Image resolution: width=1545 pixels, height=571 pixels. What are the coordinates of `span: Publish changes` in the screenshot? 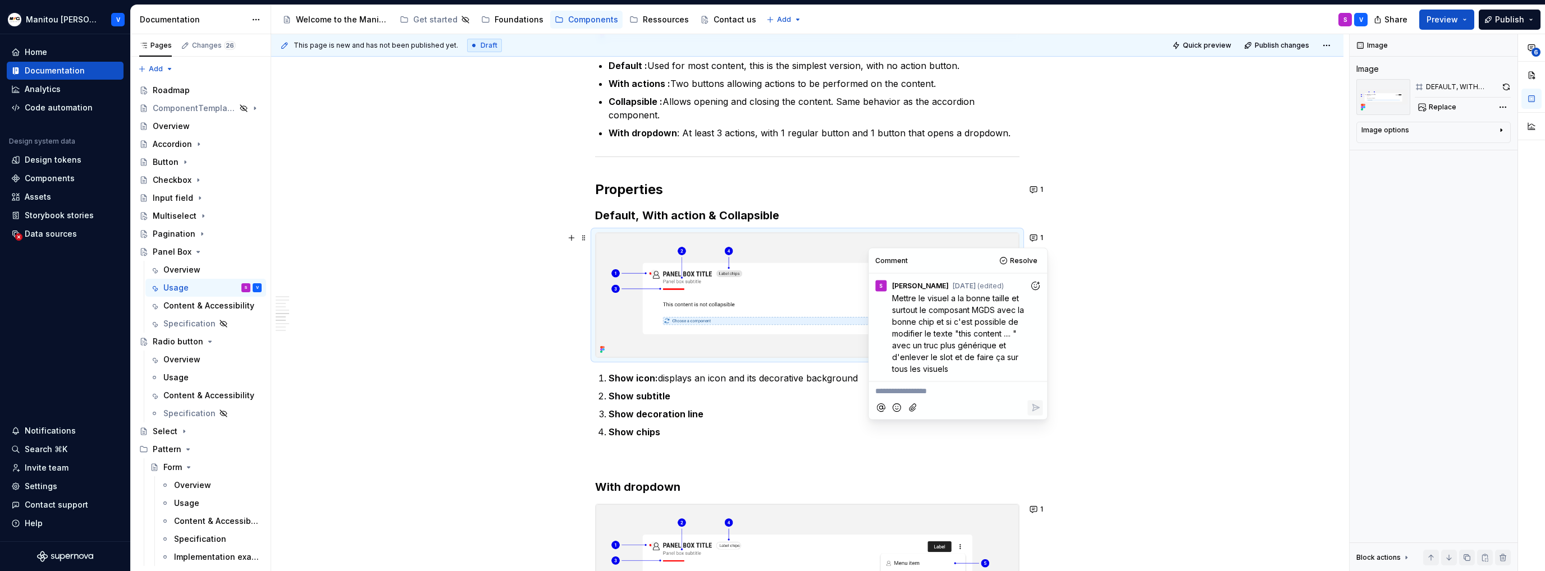 It's located at (1281, 45).